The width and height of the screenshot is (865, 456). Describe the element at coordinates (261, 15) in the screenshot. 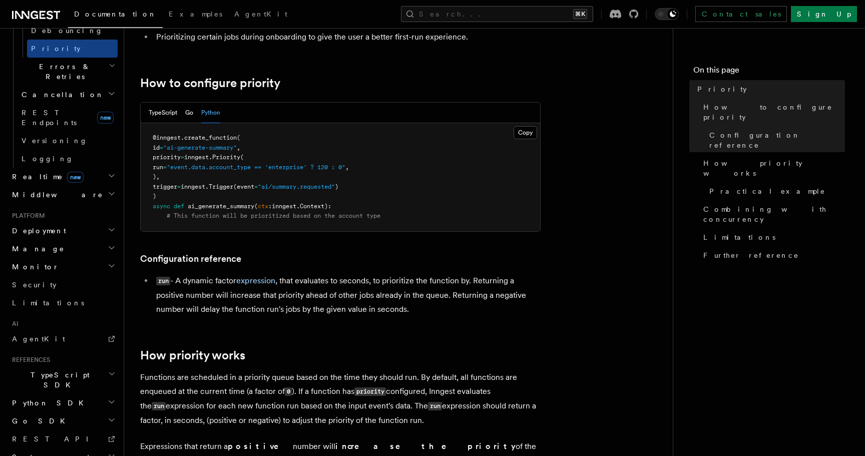

I see `a: AgentKit` at that location.